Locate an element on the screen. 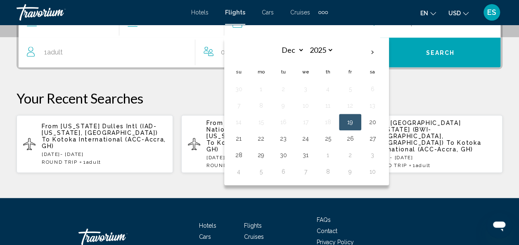 This screenshot has width=519, height=245. button: Day 28 is located at coordinates (238, 155).